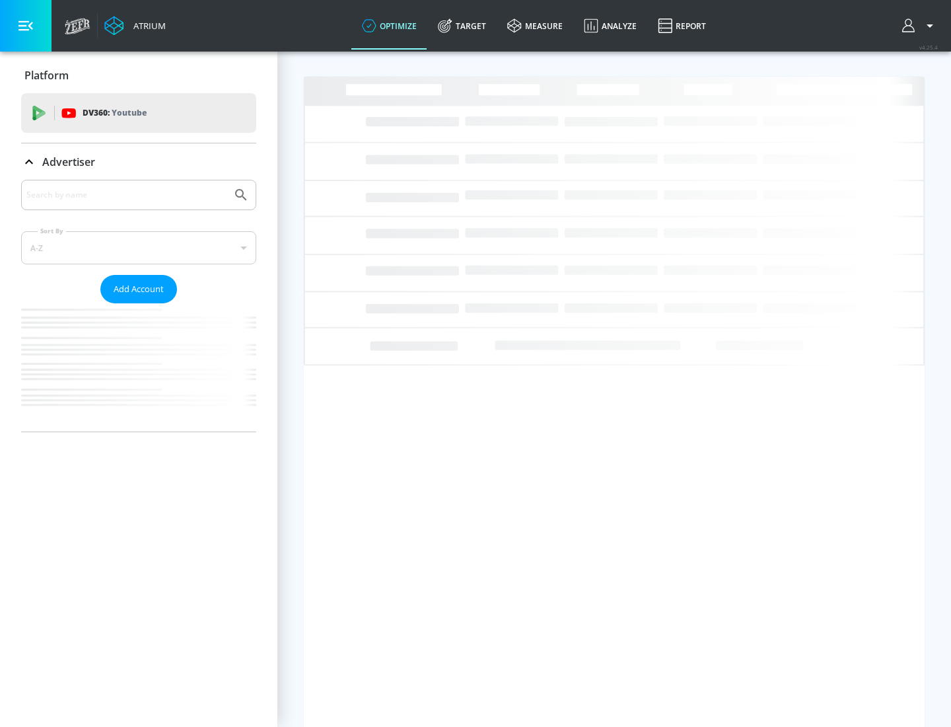 The image size is (951, 727). Describe the element at coordinates (139, 289) in the screenshot. I see `button: Add Account` at that location.